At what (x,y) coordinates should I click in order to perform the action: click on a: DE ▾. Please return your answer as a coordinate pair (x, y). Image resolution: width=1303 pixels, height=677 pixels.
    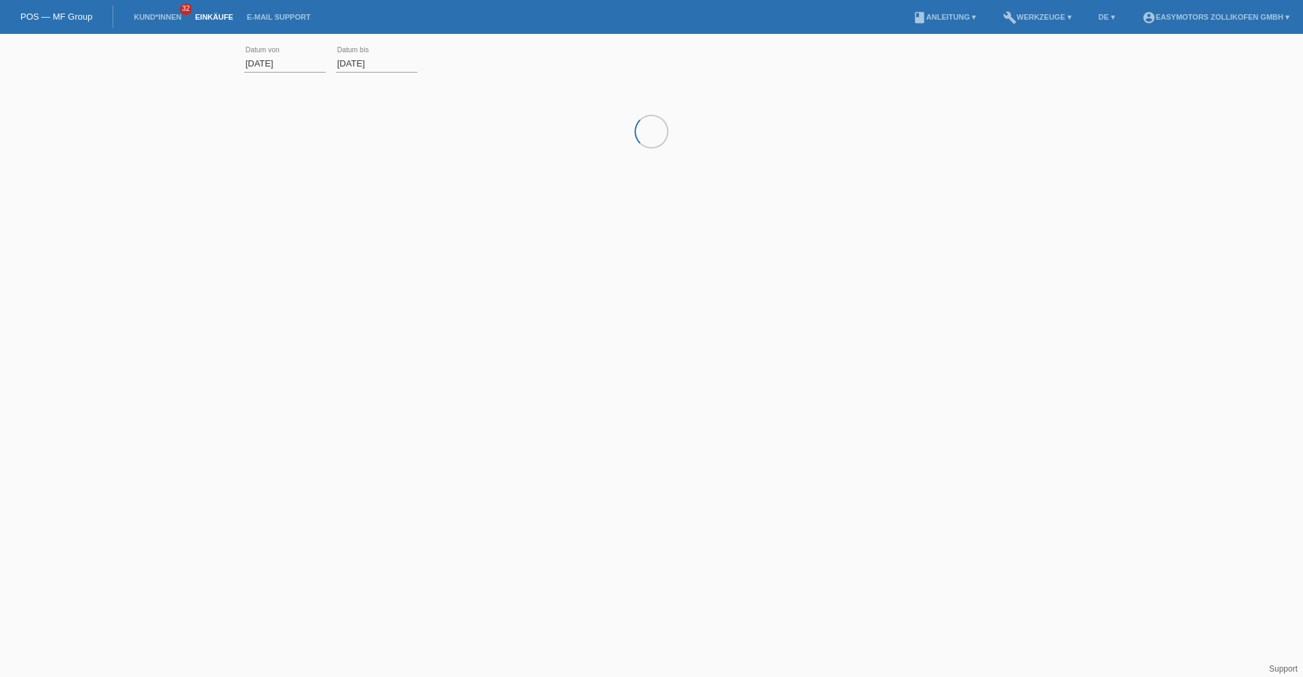
    Looking at the image, I should click on (1107, 17).